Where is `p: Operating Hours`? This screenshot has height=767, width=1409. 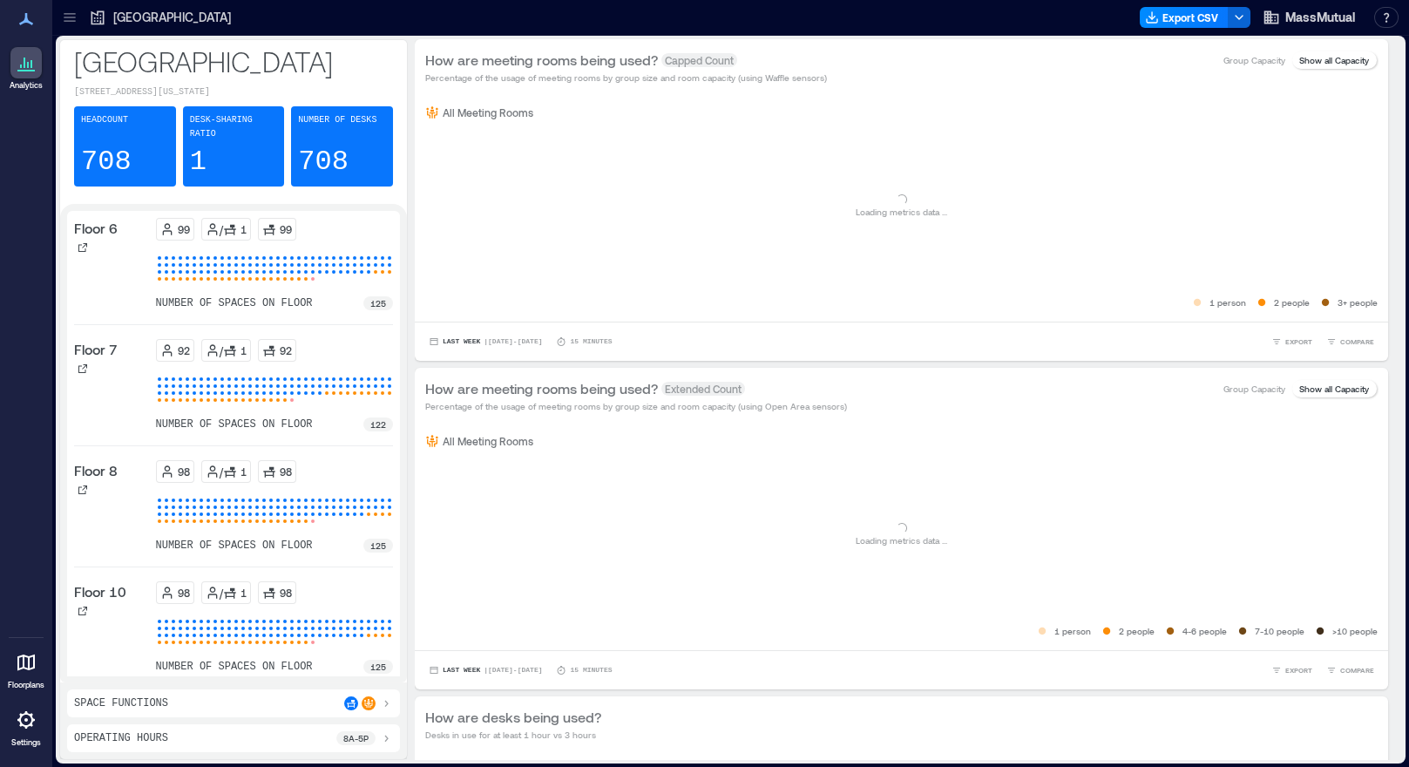 p: Operating Hours is located at coordinates (121, 738).